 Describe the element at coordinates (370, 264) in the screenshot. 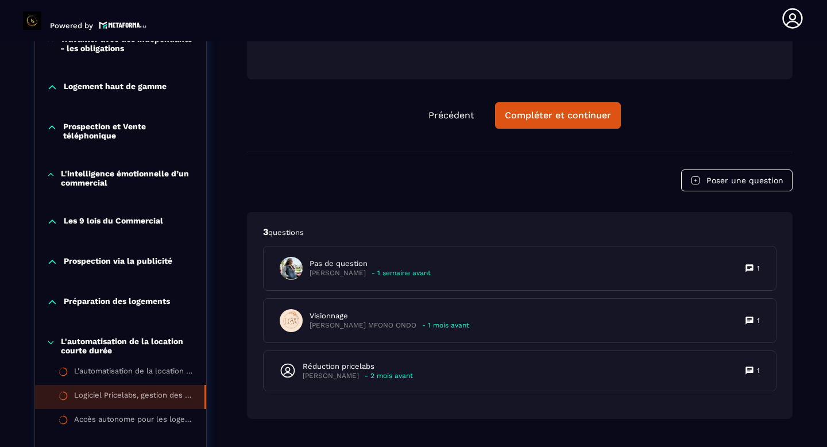

I see `p: Pas de question` at that location.